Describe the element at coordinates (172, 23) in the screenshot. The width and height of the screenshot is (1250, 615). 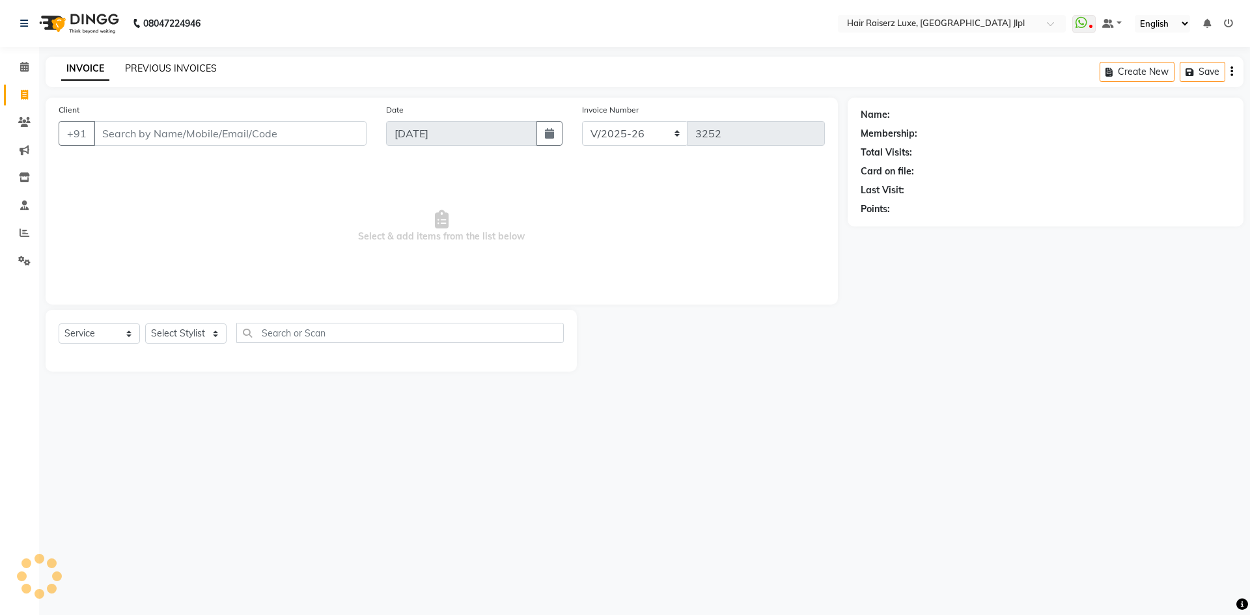
I see `b: 08047224946` at that location.